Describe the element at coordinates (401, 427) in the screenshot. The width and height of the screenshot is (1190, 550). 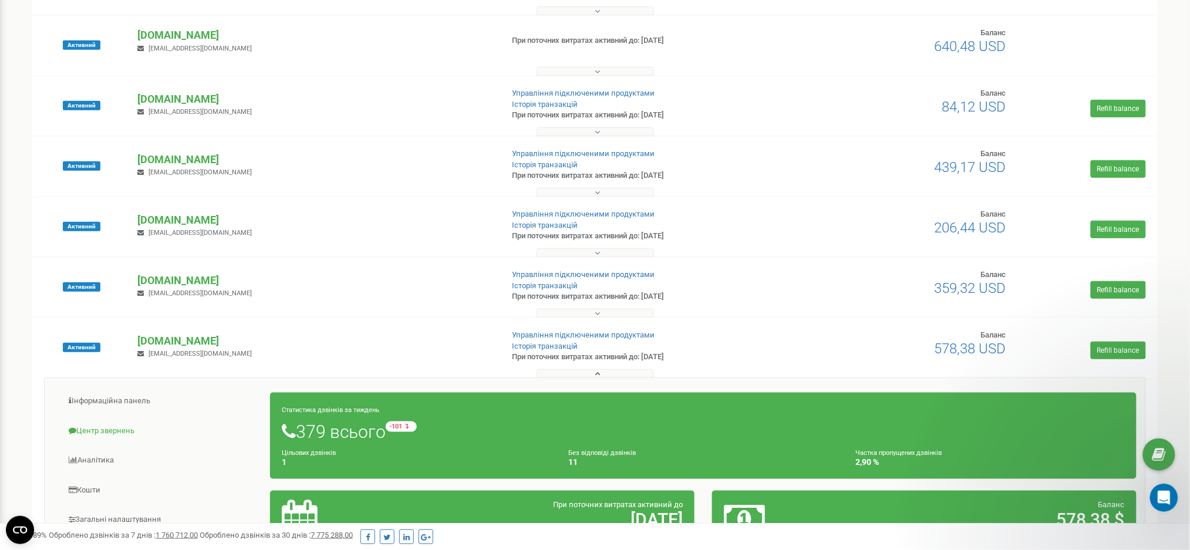
I see `small: -101` at that location.